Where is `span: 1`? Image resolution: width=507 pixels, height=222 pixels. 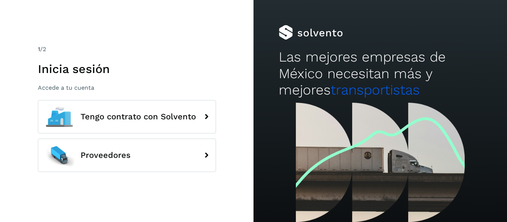
span: 1 is located at coordinates (39, 49).